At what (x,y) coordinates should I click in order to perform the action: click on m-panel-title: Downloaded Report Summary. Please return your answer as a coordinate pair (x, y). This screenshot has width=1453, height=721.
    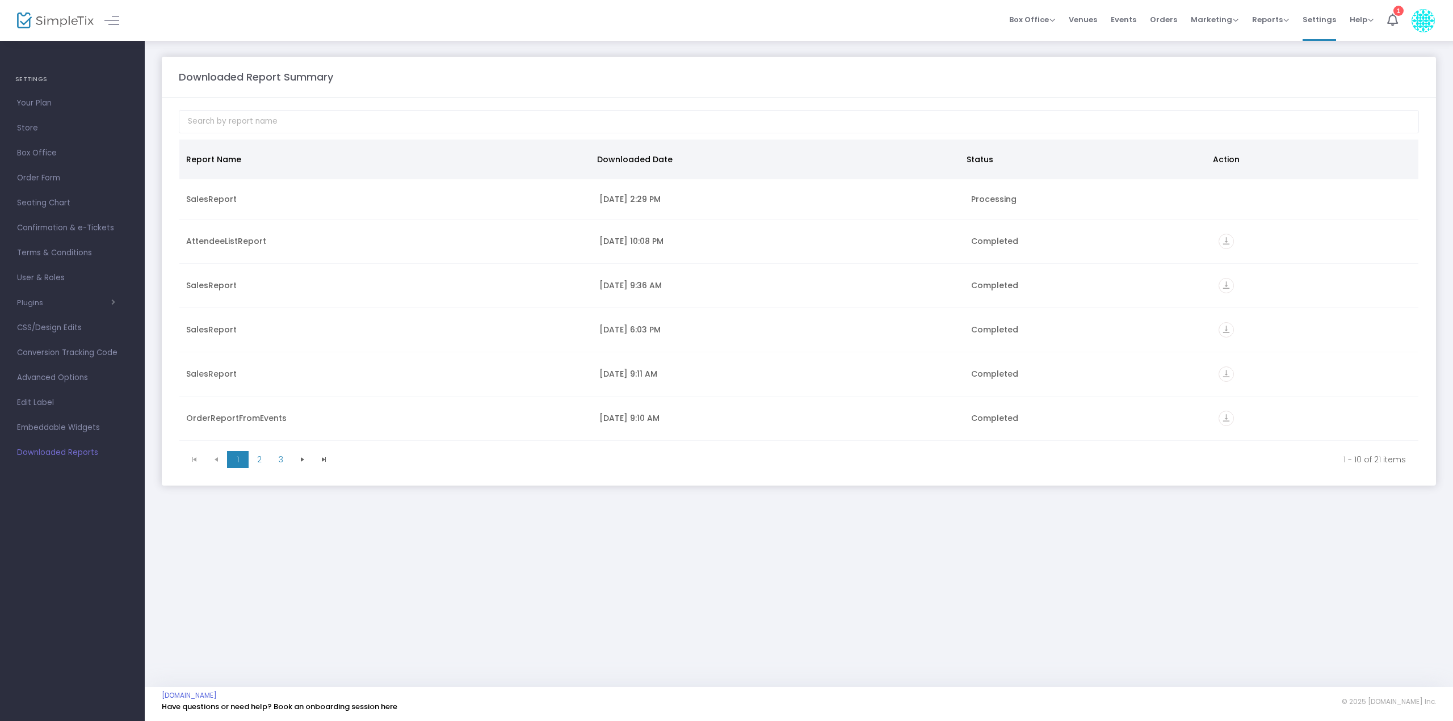
    Looking at the image, I should click on (256, 77).